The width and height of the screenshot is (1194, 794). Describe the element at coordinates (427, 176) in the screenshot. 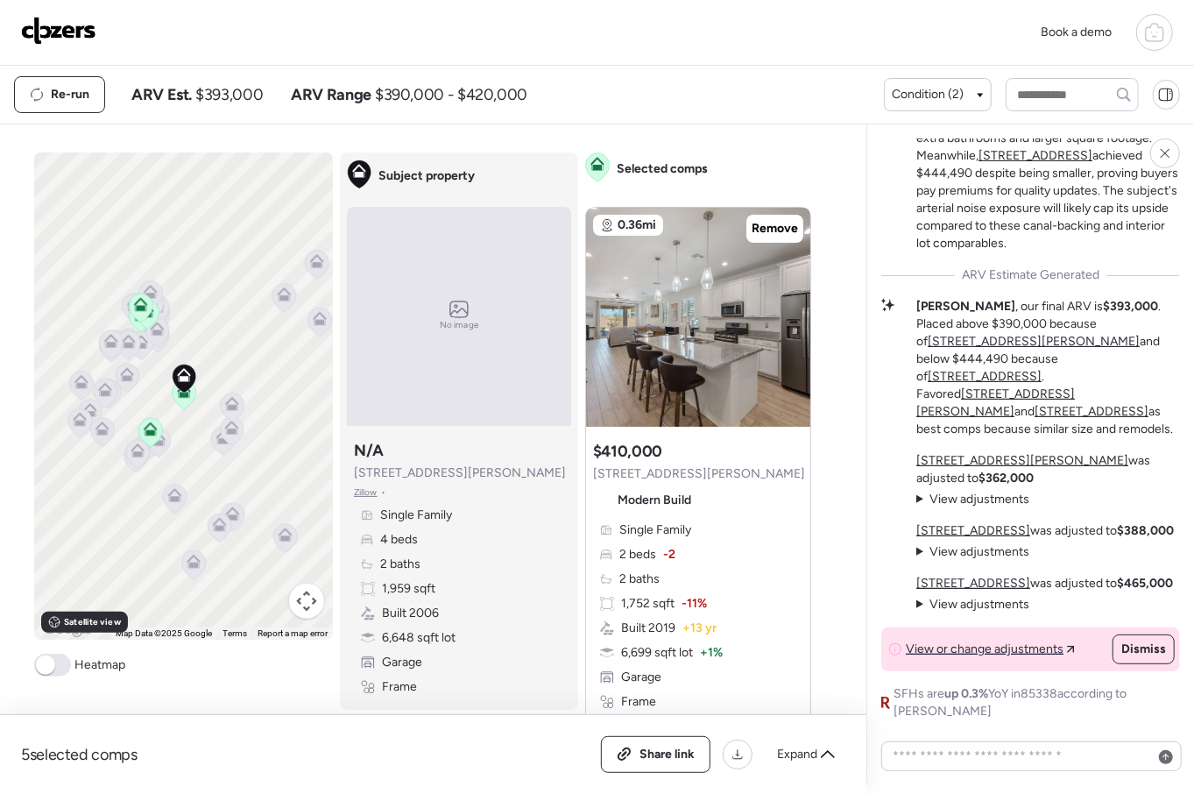

I see `span: Subject property` at that location.